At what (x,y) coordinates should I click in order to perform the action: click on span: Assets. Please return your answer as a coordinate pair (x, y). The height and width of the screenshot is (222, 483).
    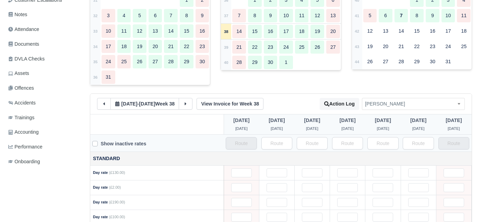
    Looking at the image, I should click on (19, 73).